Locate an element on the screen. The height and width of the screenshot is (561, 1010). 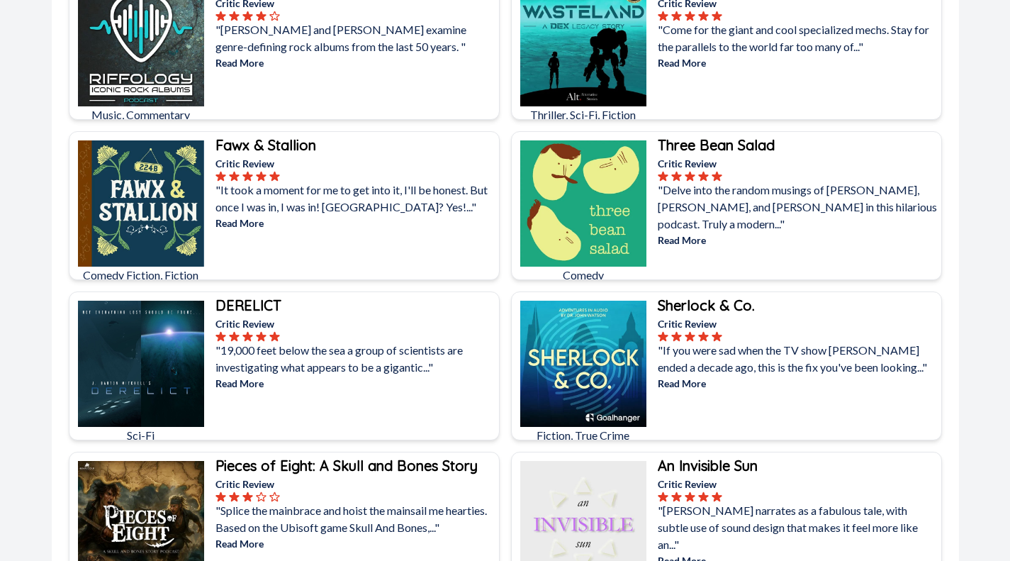
a: Sherlock & Co.Fiction, True CrimeSherlock & Co.Critic Review"If you were sad when the TV show [PE... is located at coordinates (726, 366).